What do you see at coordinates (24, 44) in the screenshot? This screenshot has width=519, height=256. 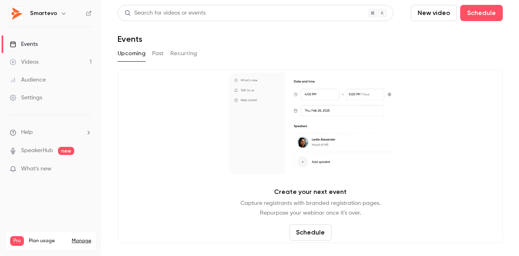 I see `div: Events` at bounding box center [24, 44].